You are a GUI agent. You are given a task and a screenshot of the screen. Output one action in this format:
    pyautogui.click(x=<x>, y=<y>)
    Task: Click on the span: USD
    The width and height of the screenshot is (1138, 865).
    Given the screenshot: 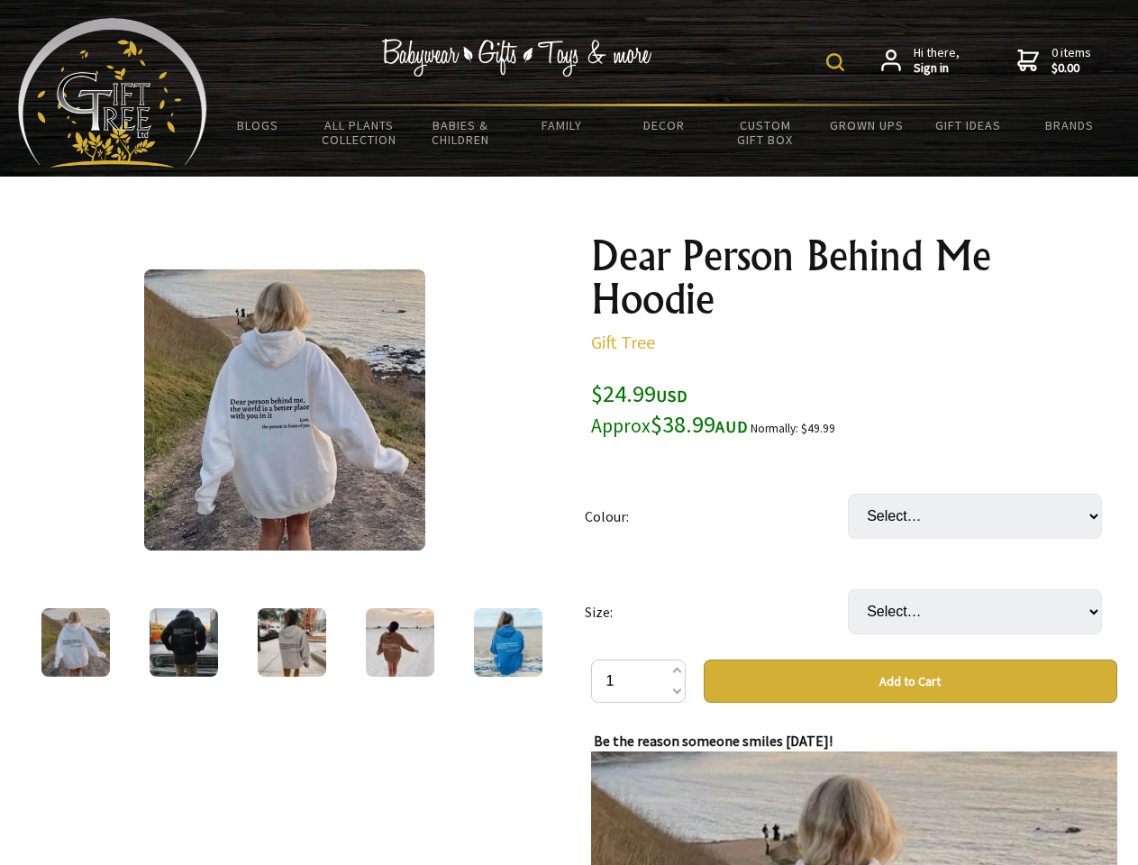 What is the action you would take?
    pyautogui.click(x=671, y=395)
    